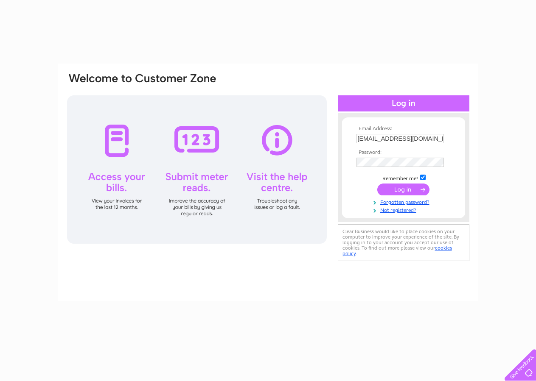  Describe the element at coordinates (404, 201) in the screenshot. I see `a: Forgotten password?` at that location.